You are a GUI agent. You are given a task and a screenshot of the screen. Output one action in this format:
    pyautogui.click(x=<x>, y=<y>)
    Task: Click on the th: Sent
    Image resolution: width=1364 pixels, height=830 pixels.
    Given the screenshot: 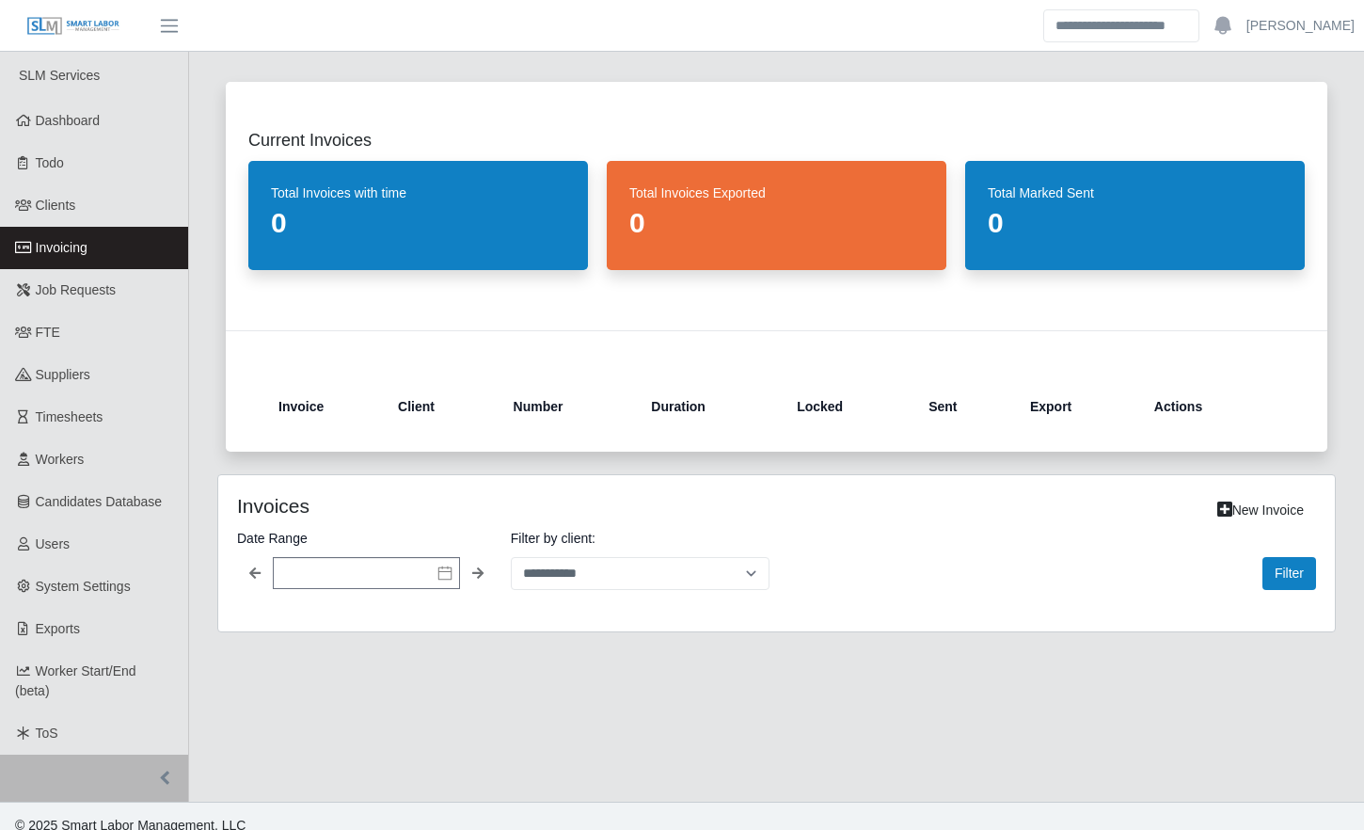 What is the action you would take?
    pyautogui.click(x=964, y=406)
    